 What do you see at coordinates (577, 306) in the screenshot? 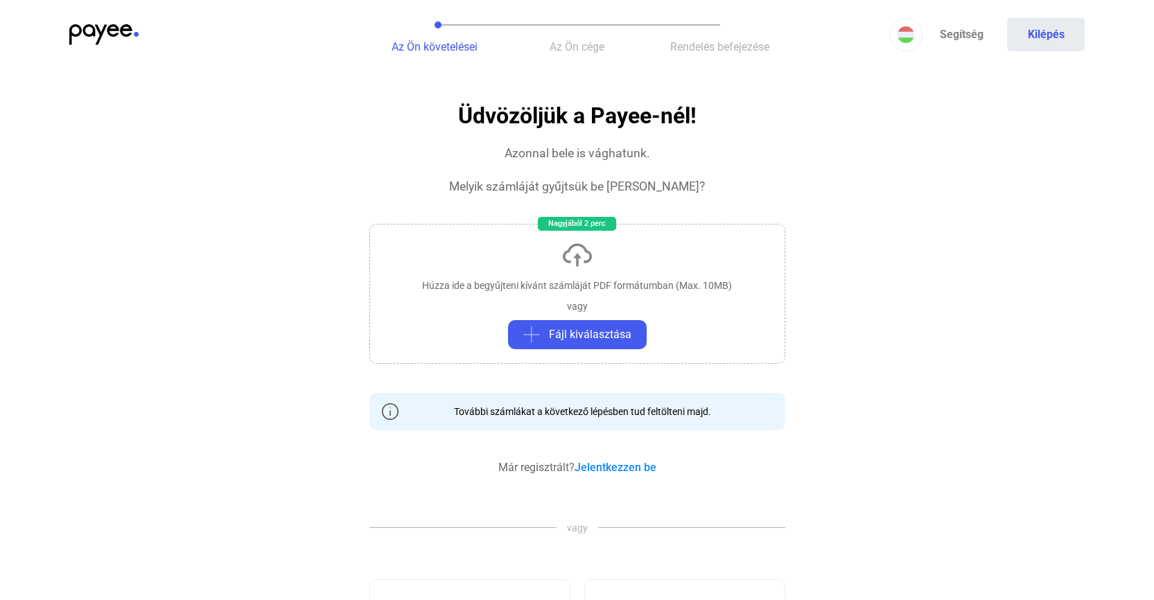
I see `div: vagy` at bounding box center [577, 306].